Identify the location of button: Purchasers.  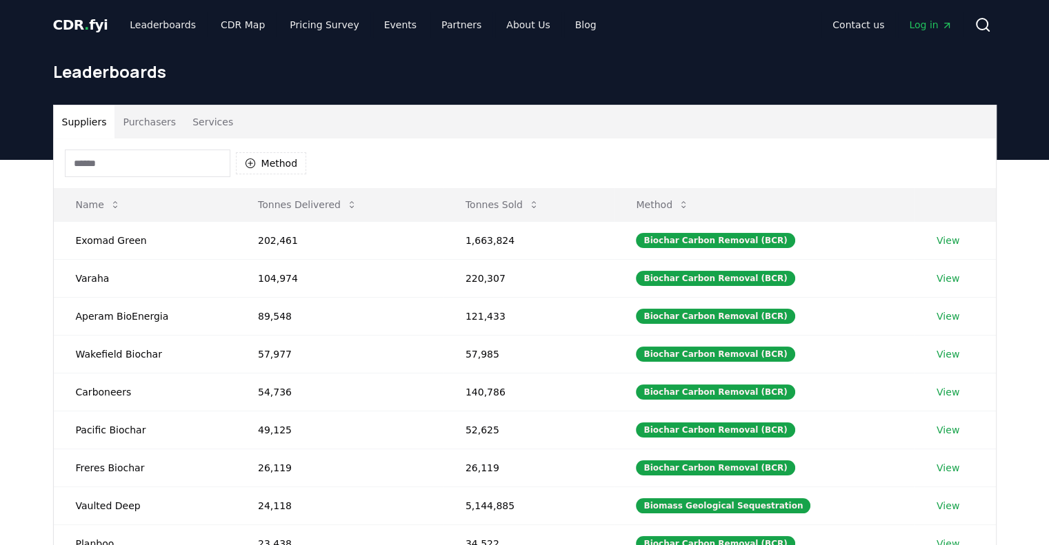
(149, 122).